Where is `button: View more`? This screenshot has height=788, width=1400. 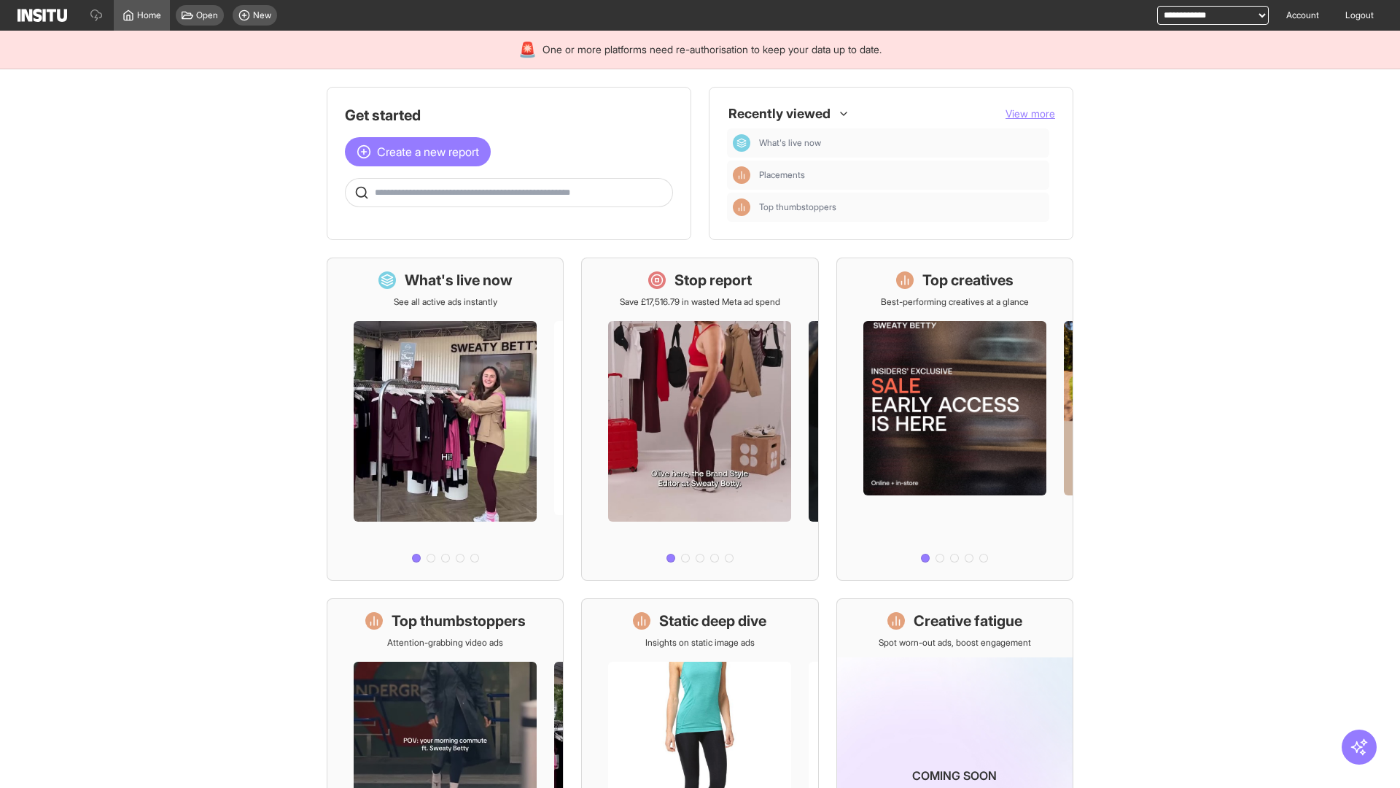
button: View more is located at coordinates (1031, 114).